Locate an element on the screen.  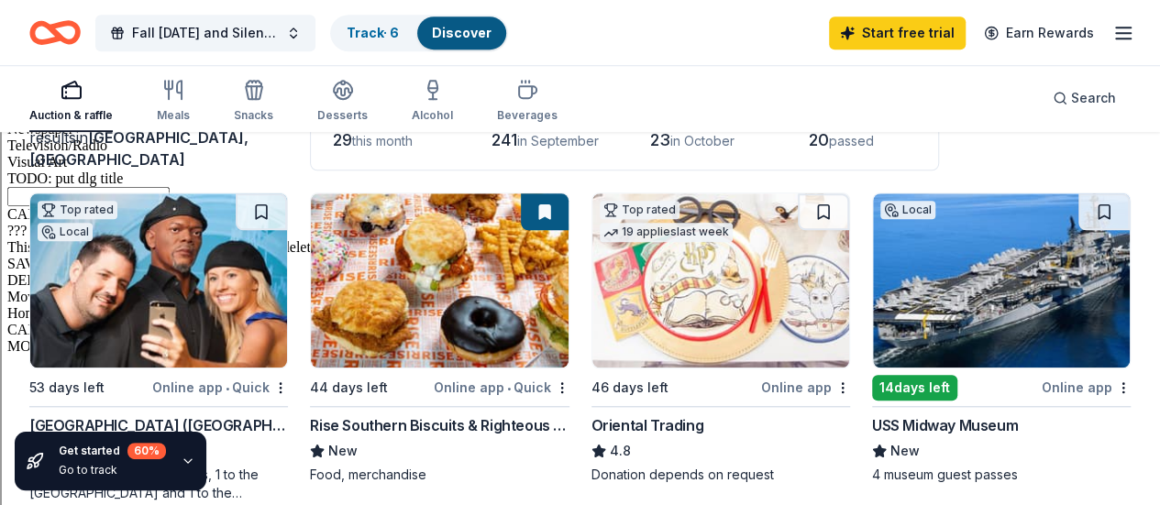
a: Earn Rewards is located at coordinates (1039, 33).